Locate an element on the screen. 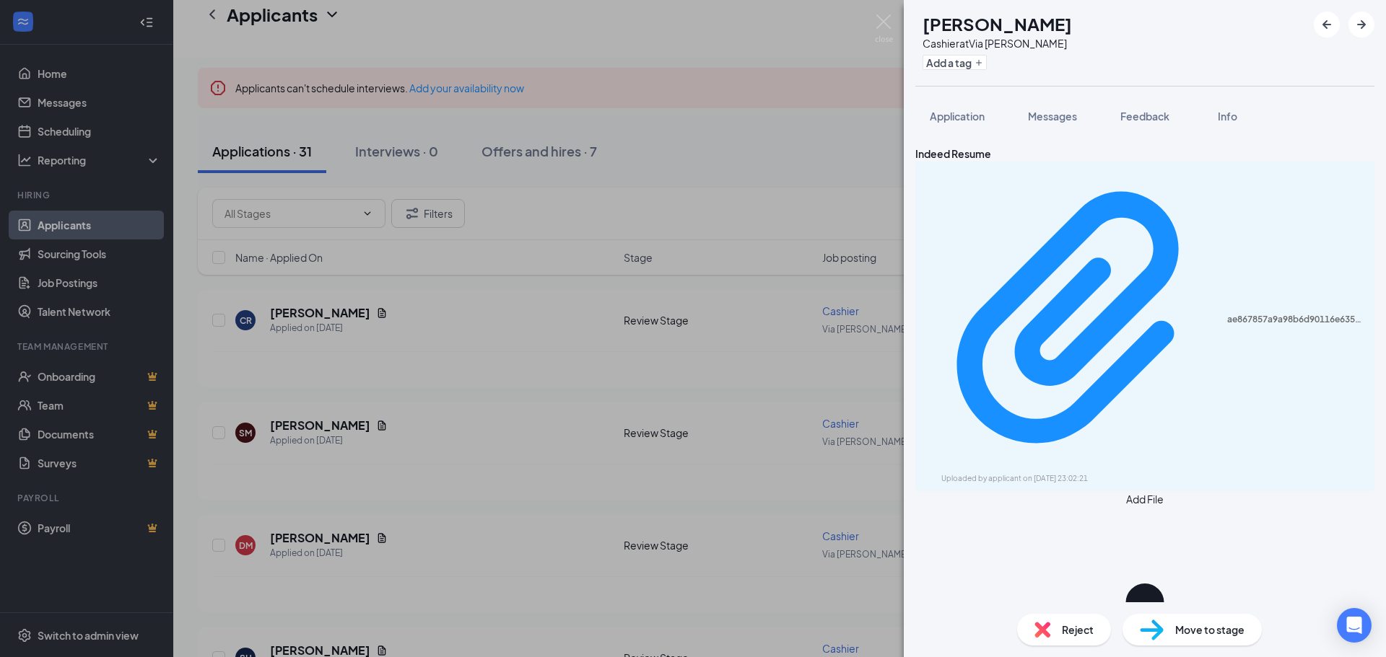  svg: ArrowRight is located at coordinates (1361, 25).